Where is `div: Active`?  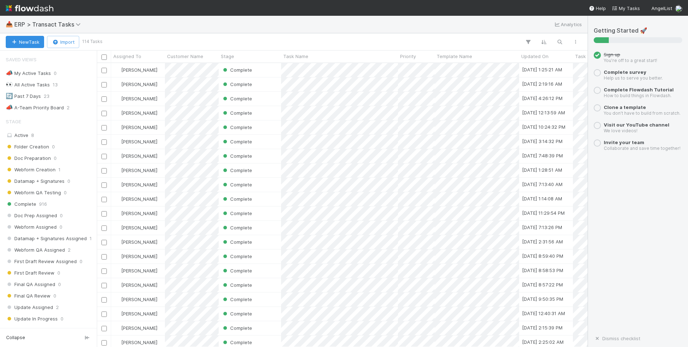 div: Active is located at coordinates (50, 135).